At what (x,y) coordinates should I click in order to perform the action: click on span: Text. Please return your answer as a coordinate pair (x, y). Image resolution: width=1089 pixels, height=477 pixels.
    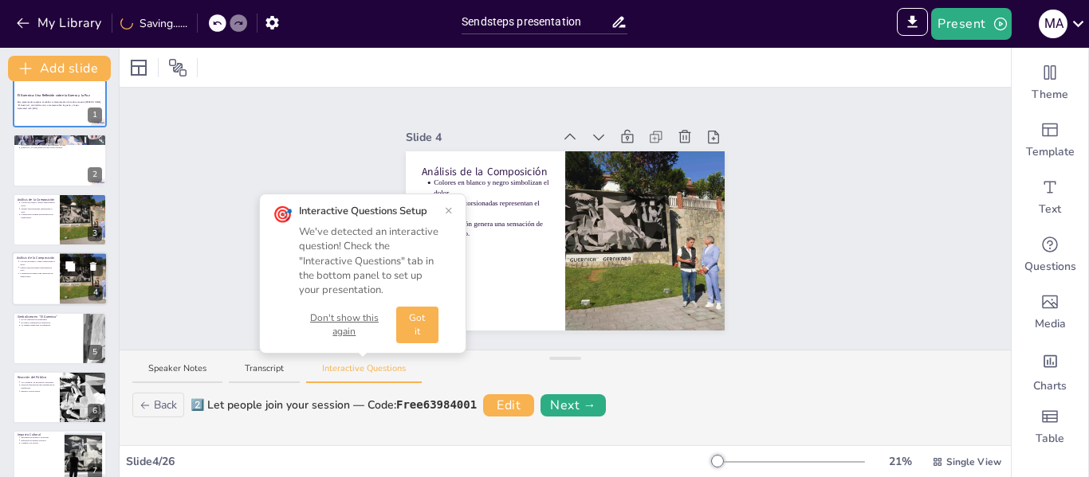
    Looking at the image, I should click on (1050, 210).